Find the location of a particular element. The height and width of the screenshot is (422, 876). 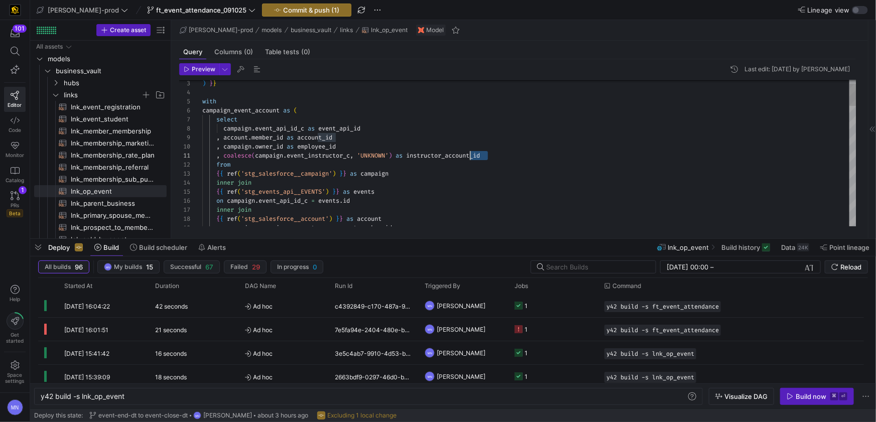

span: account is located at coordinates (235, 138).